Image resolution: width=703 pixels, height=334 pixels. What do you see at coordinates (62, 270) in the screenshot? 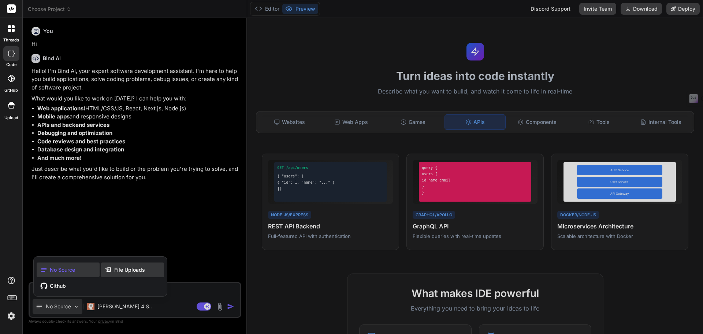
I see `span: No Source` at bounding box center [62, 270].